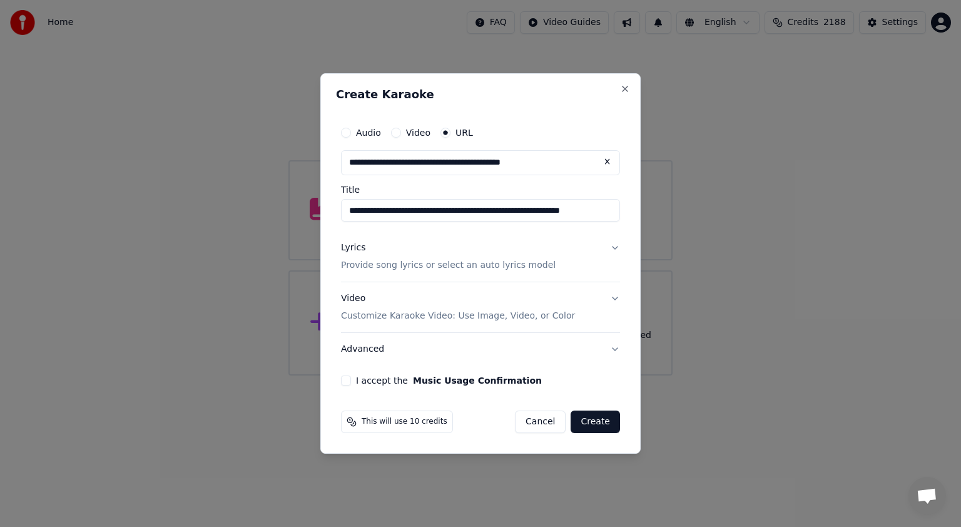 This screenshot has height=527, width=961. What do you see at coordinates (481, 349) in the screenshot?
I see `button: Advanced` at bounding box center [481, 349].